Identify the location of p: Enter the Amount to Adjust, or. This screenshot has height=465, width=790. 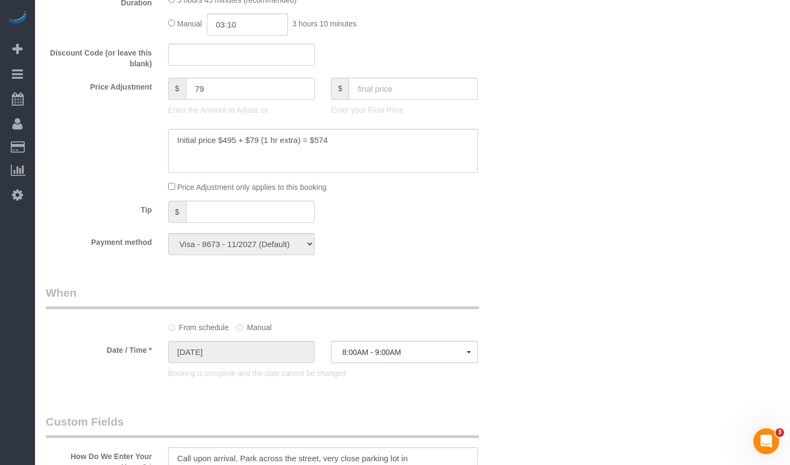
(241, 110).